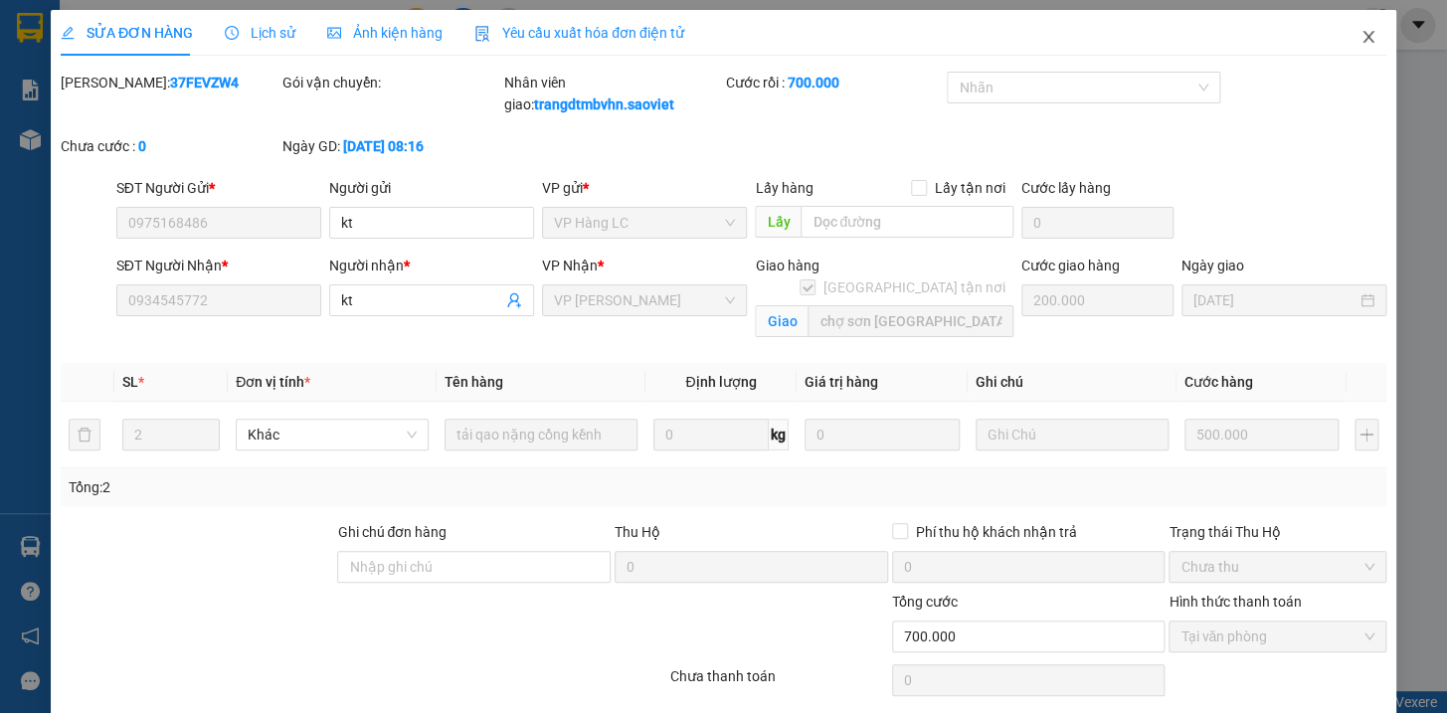 Image resolution: width=1447 pixels, height=713 pixels. Describe the element at coordinates (644, 188) in the screenshot. I see `div: VP gửi` at that location.